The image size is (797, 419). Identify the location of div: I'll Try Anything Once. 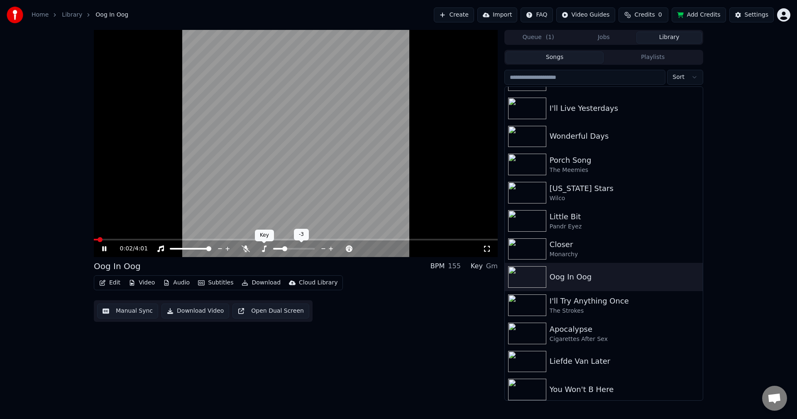
(624, 301).